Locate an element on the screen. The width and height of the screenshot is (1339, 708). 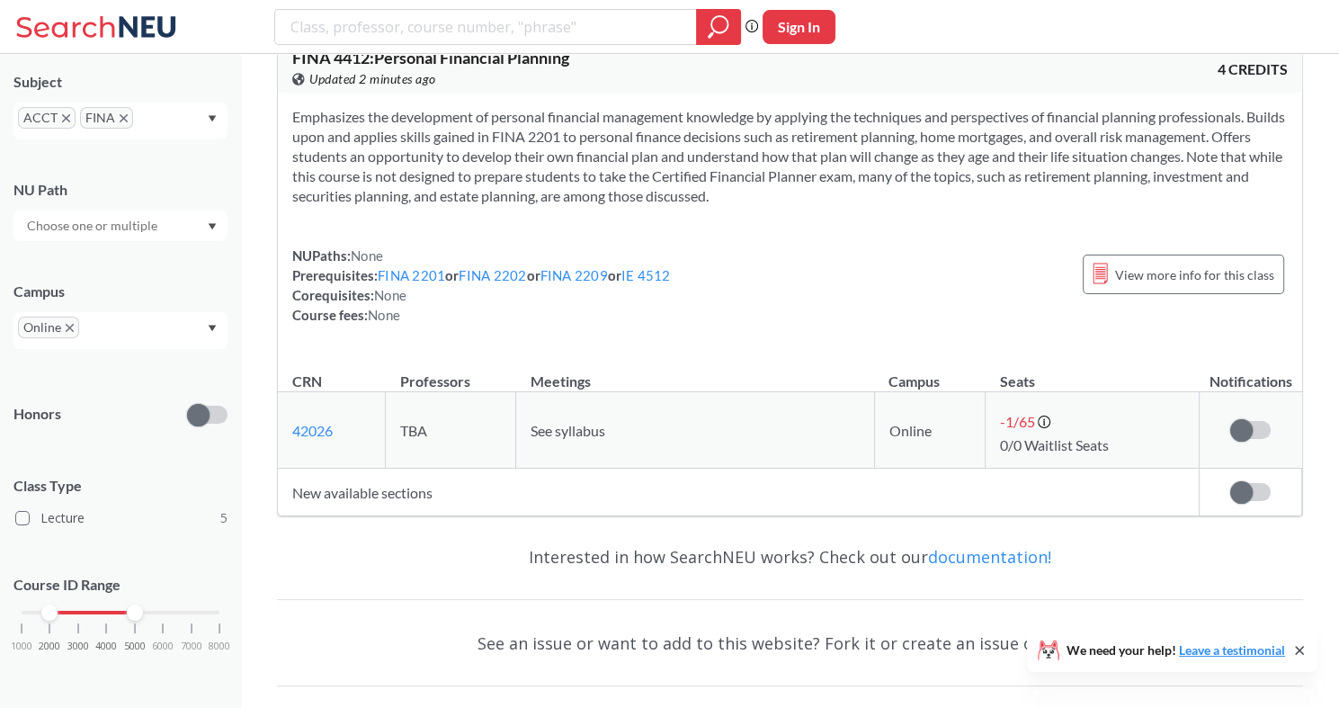
th: Notifications is located at coordinates (1251, 372).